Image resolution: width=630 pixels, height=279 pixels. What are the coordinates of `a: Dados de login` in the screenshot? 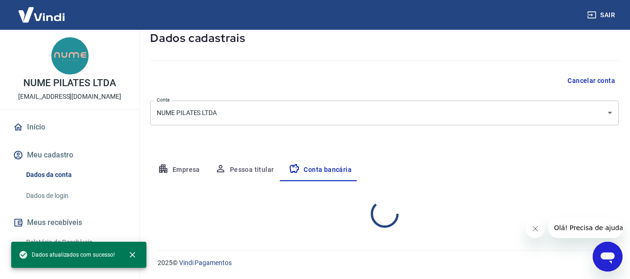 It's located at (75, 196).